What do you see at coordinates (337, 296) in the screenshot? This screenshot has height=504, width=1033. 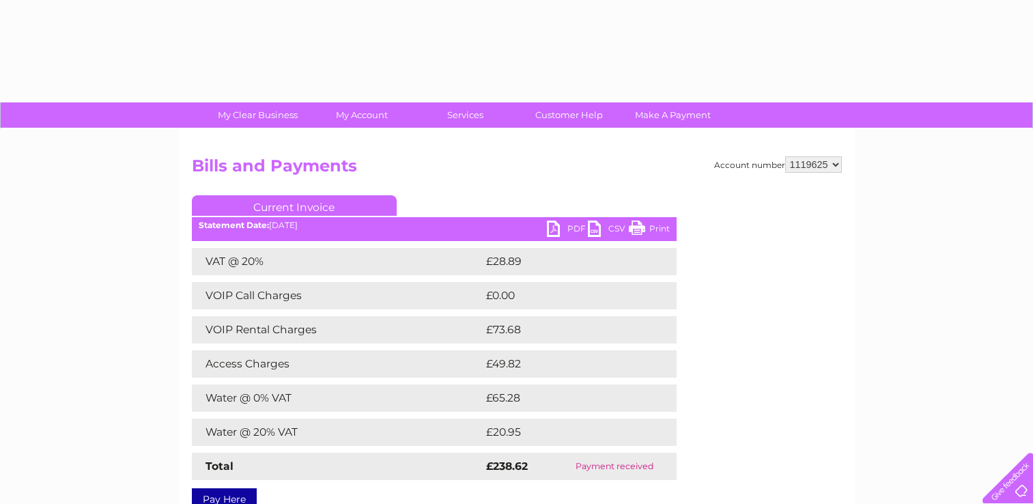 I see `td: VOIP Call Charges` at bounding box center [337, 296].